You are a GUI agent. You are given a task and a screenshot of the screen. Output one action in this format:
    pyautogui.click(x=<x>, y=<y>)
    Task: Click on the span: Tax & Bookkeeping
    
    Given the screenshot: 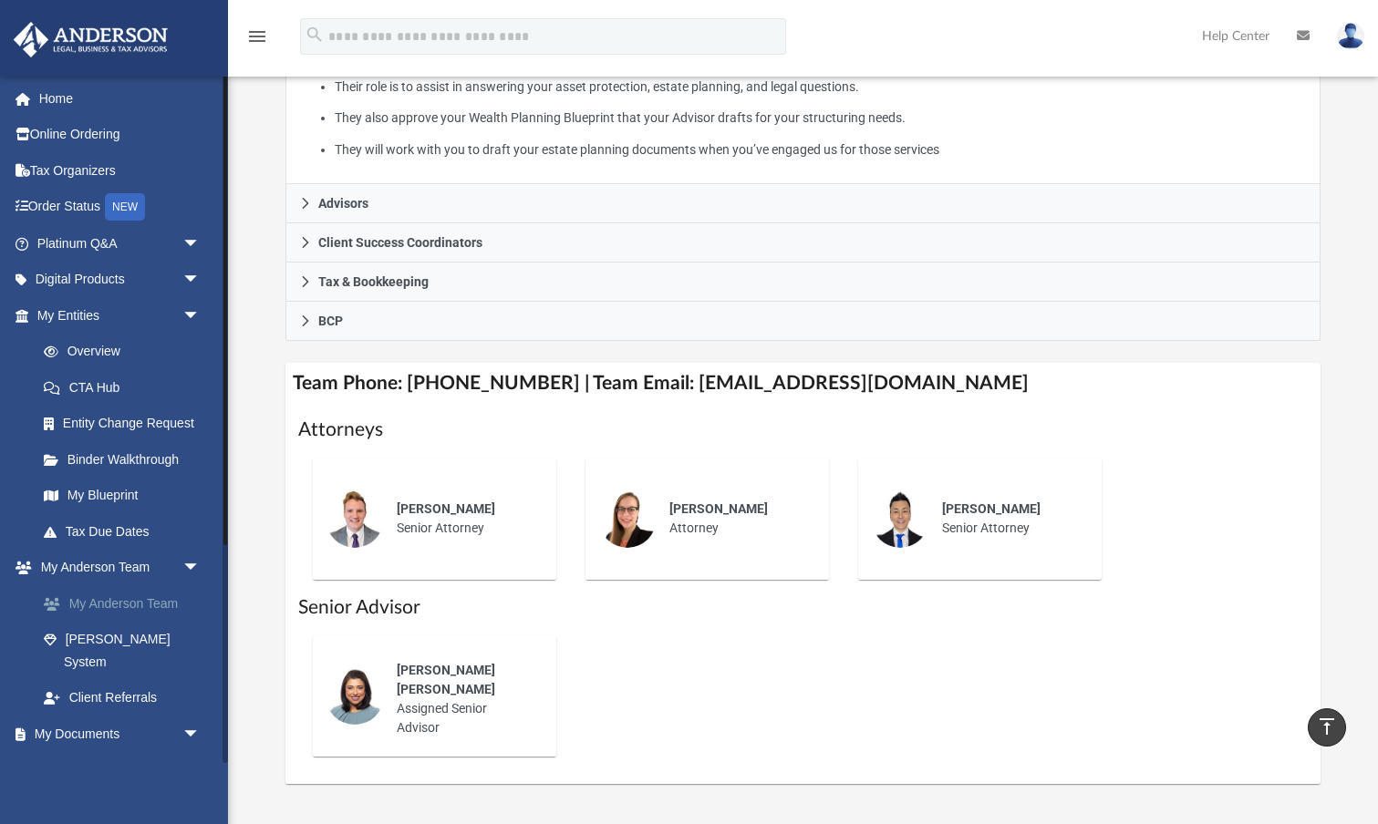 What is the action you would take?
    pyautogui.click(x=373, y=282)
    